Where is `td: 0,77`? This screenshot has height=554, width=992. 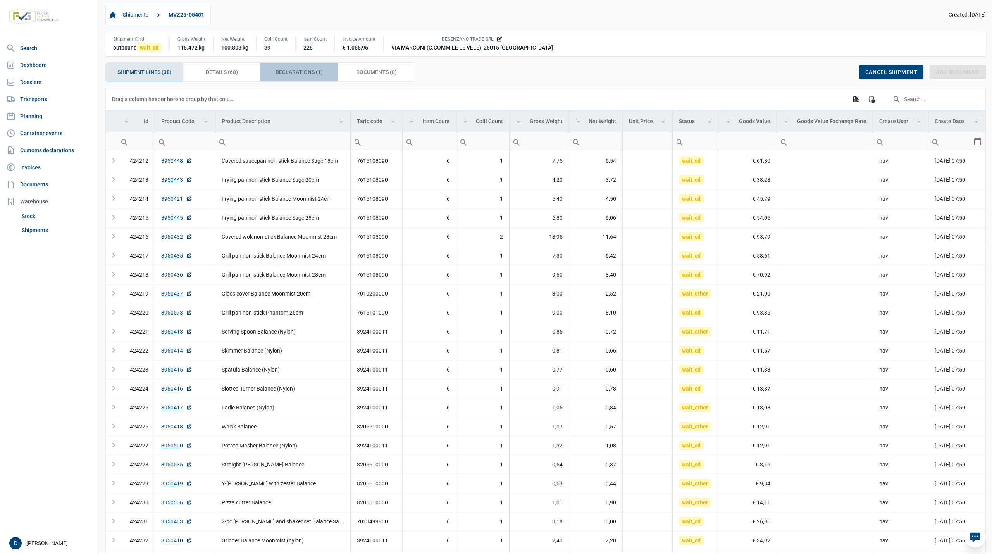
td: 0,77 is located at coordinates (539, 369).